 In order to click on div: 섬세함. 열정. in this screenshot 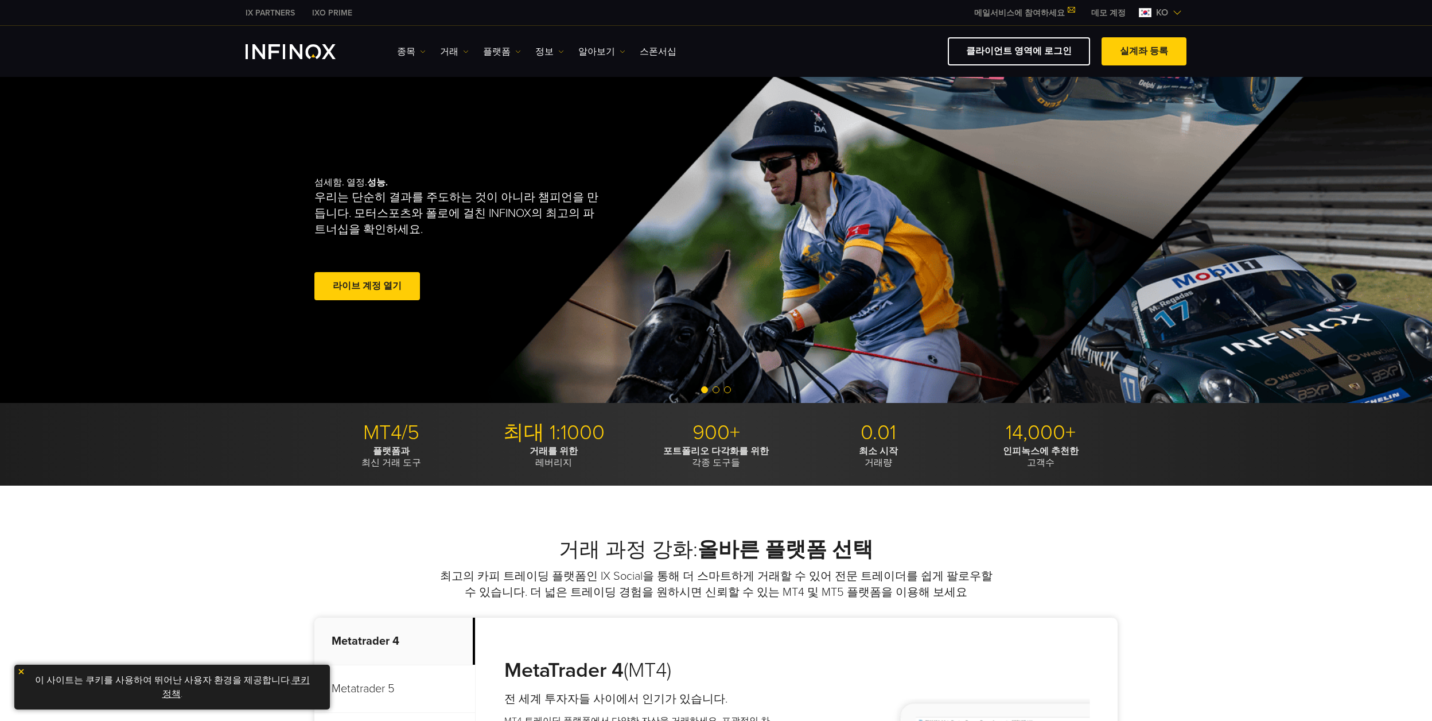, I will do `click(495, 240)`.